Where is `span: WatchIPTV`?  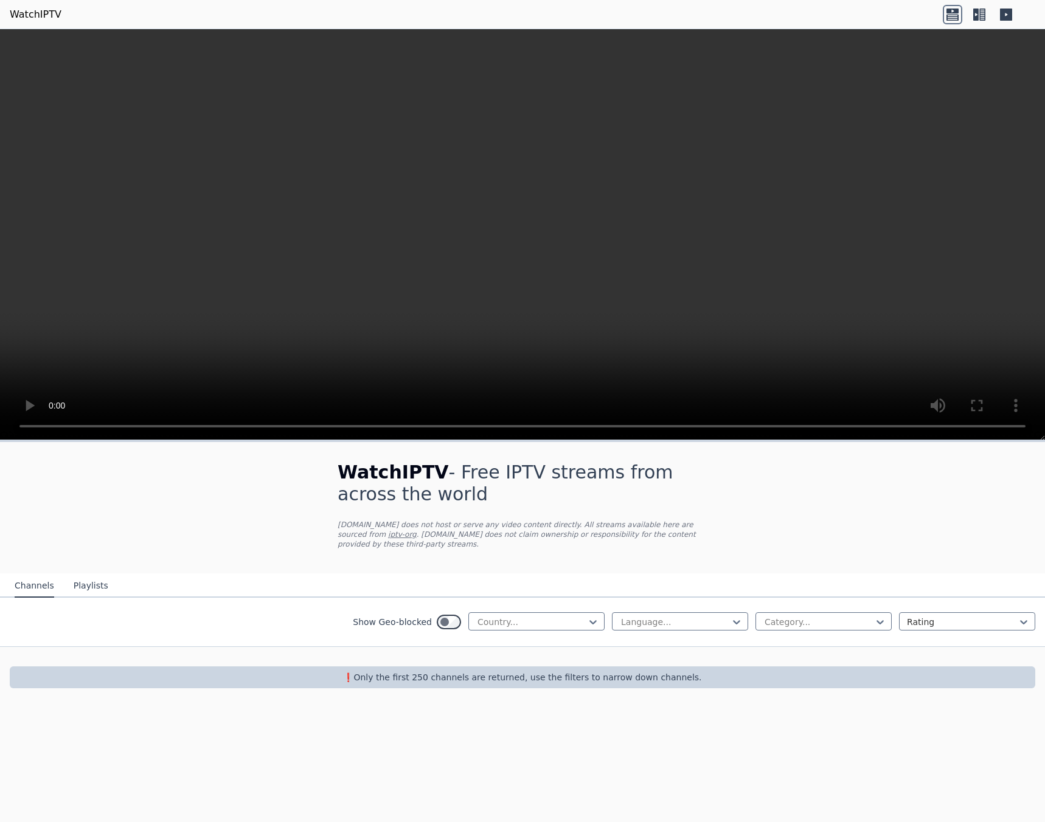
span: WatchIPTV is located at coordinates (393, 472).